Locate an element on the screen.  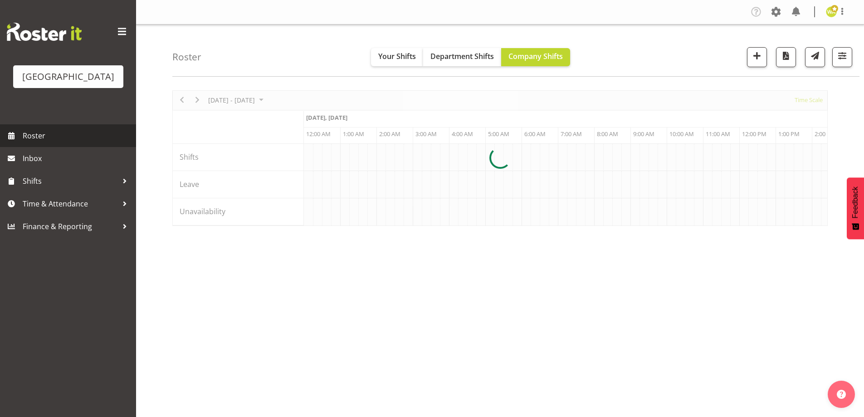
button: Department Shifts is located at coordinates (462, 57).